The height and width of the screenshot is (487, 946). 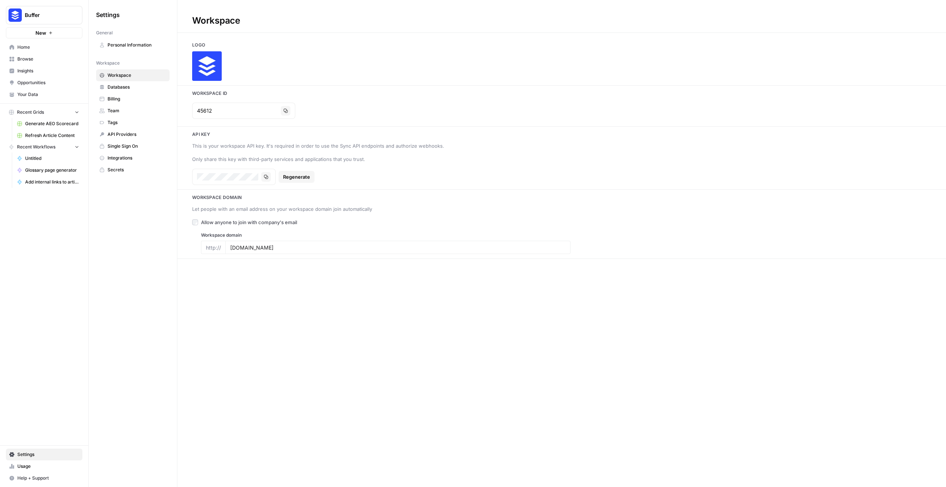 What do you see at coordinates (386, 235) in the screenshot?
I see `label: Workspace domain` at bounding box center [386, 235].